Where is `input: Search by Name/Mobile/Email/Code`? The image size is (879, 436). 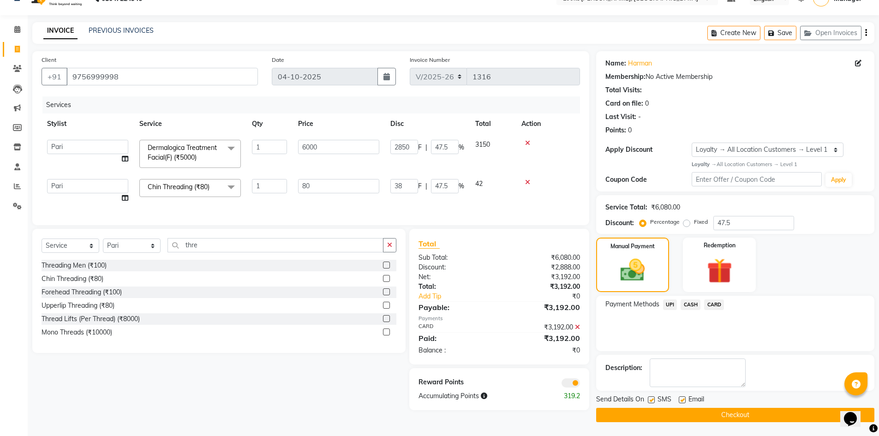
input: Search by Name/Mobile/Email/Code is located at coordinates (162, 77).